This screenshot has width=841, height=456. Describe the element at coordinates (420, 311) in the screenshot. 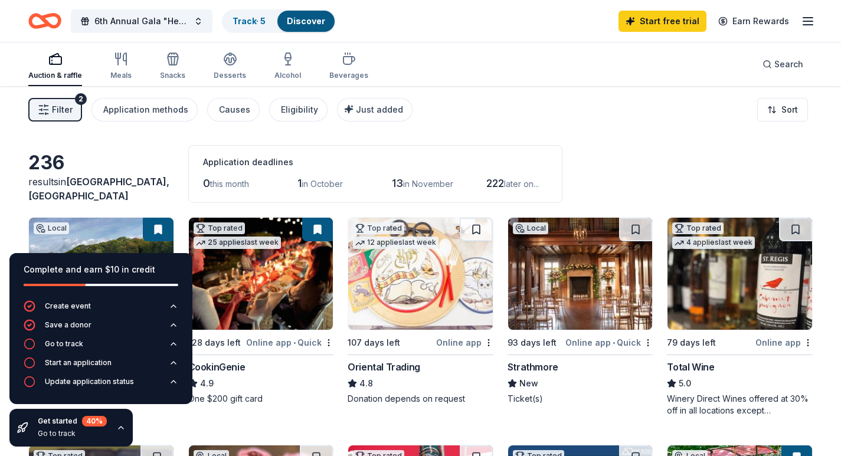

I see `a: Image for Oriental TradingTop rated12 applieslast week107 days leftOnline appOriental Trading4.8D...` at that location.